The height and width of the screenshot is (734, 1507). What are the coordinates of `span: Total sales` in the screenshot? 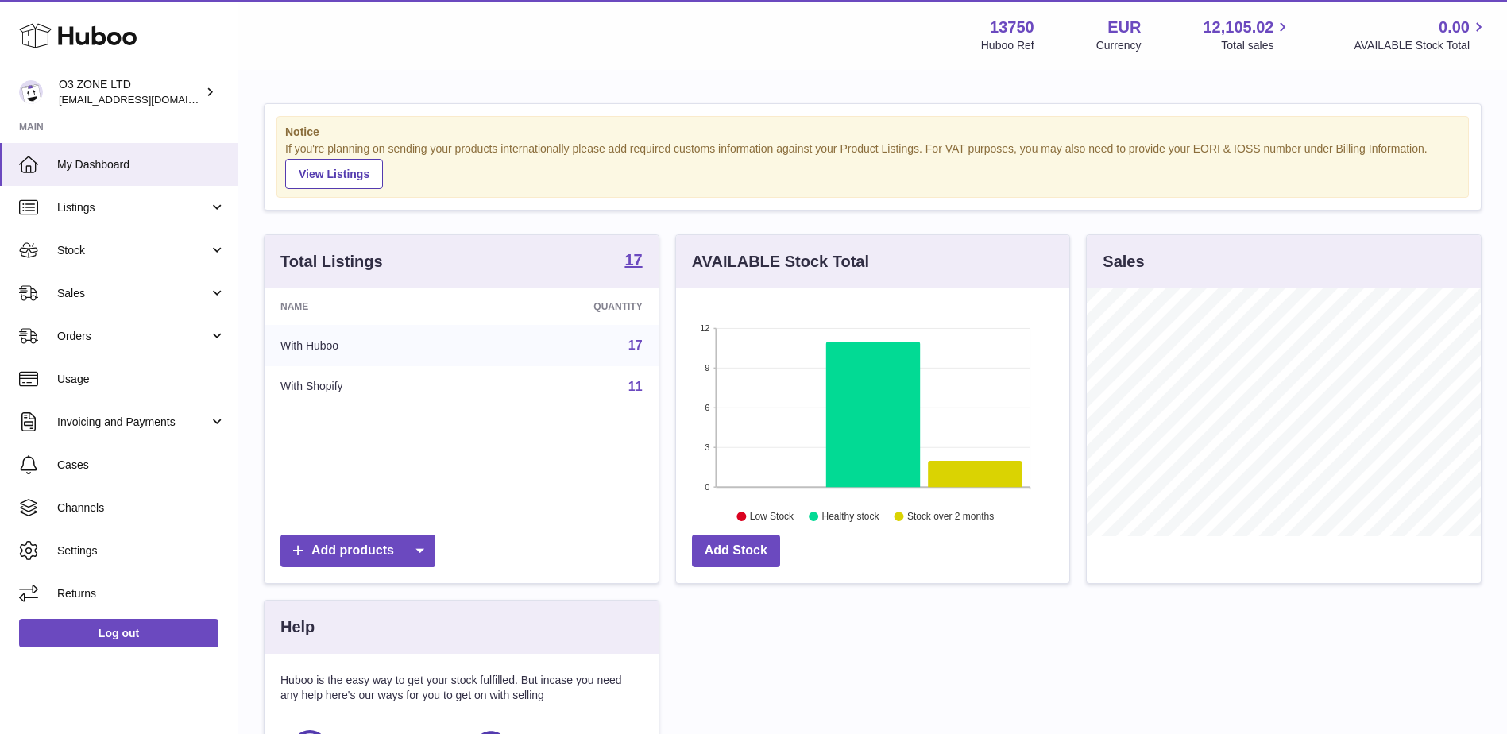 It's located at (1256, 45).